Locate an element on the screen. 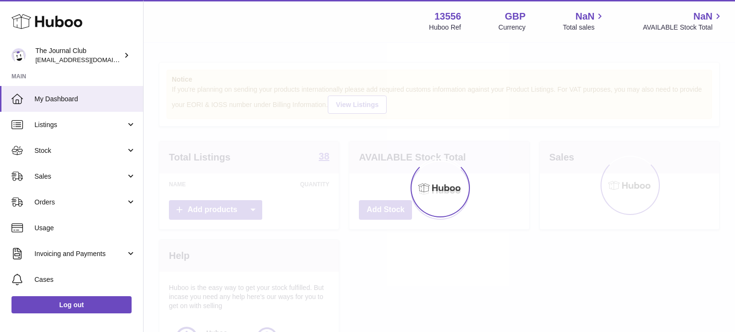  span: My Dashboard is located at coordinates (85, 99).